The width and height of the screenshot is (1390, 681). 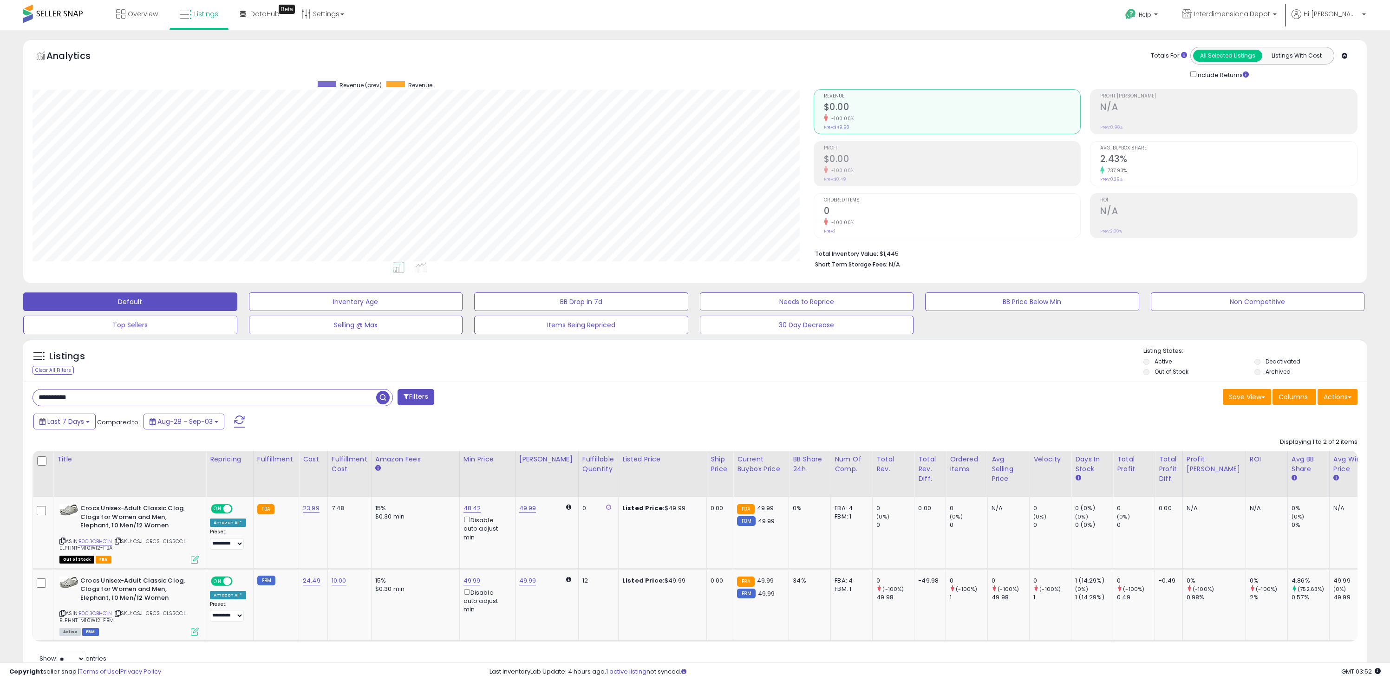 What do you see at coordinates (95, 613) in the screenshot?
I see `a: B0C3CBHC1N` at bounding box center [95, 613].